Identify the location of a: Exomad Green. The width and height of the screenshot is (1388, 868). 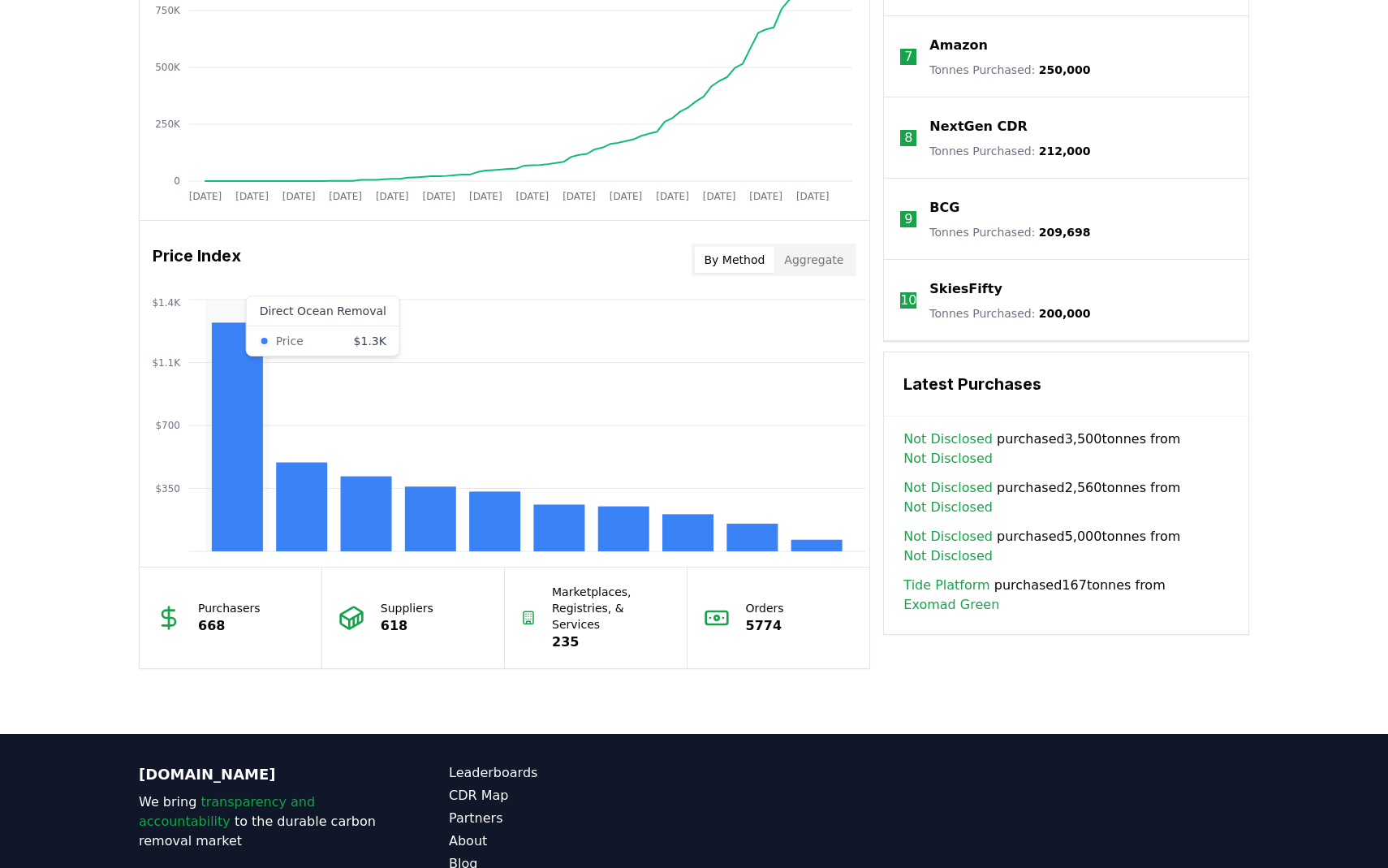
(951, 605).